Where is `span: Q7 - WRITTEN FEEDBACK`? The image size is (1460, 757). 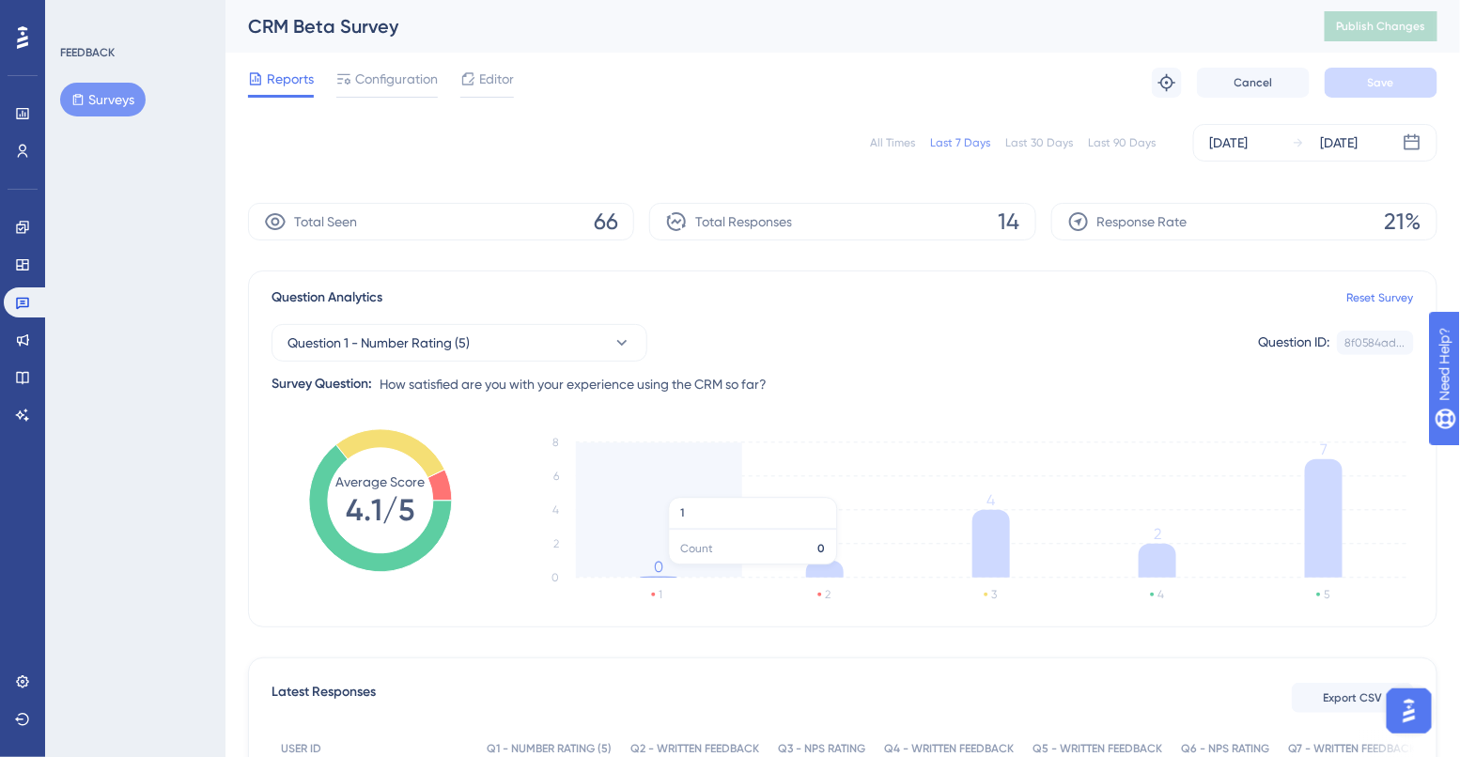
span: Q7 - WRITTEN FEEDBACK is located at coordinates (1352, 749).